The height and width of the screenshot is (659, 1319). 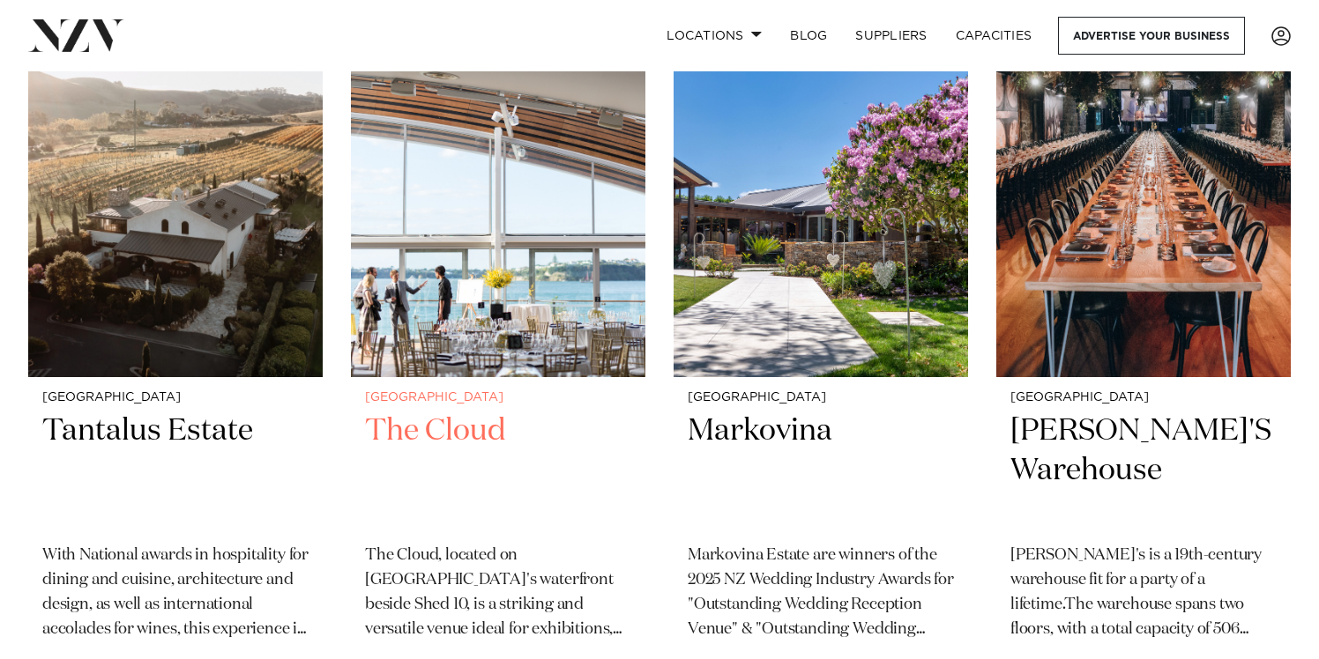 I want to click on p: Markovina Estate are winners of the 2025 NZ Wedding Industry Awards for "Outstanding Wedding Rece..., so click(x=821, y=593).